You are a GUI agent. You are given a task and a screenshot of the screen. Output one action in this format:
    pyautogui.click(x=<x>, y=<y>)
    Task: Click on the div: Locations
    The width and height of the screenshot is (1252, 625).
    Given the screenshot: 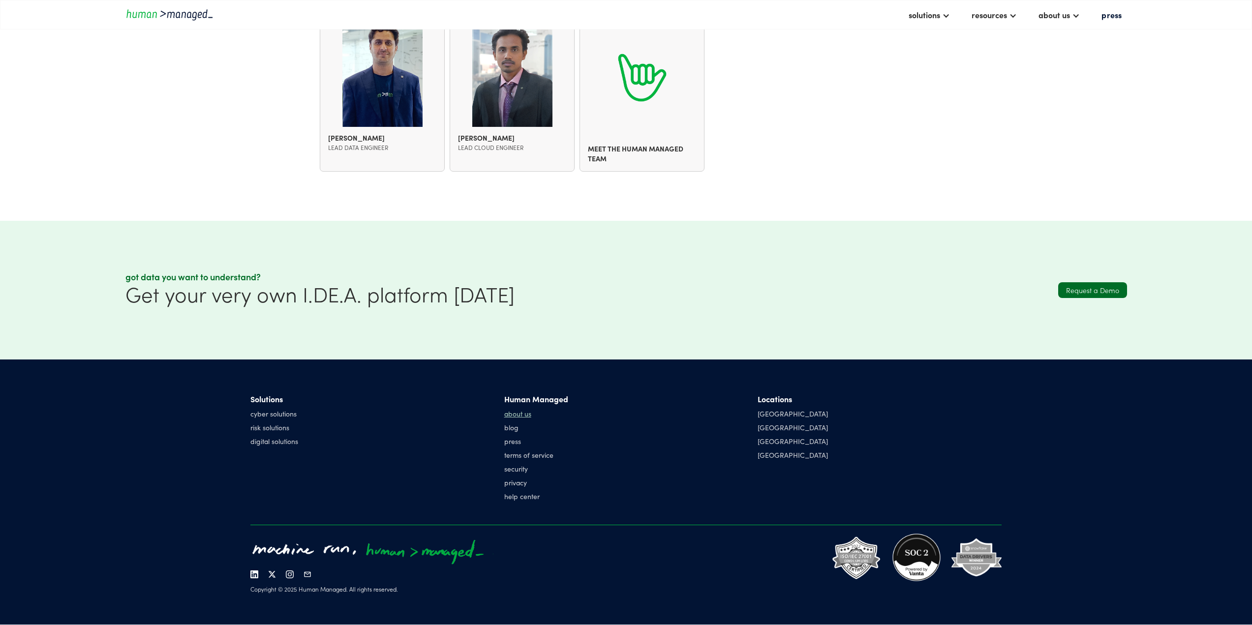 What is the action you would take?
    pyautogui.click(x=793, y=399)
    